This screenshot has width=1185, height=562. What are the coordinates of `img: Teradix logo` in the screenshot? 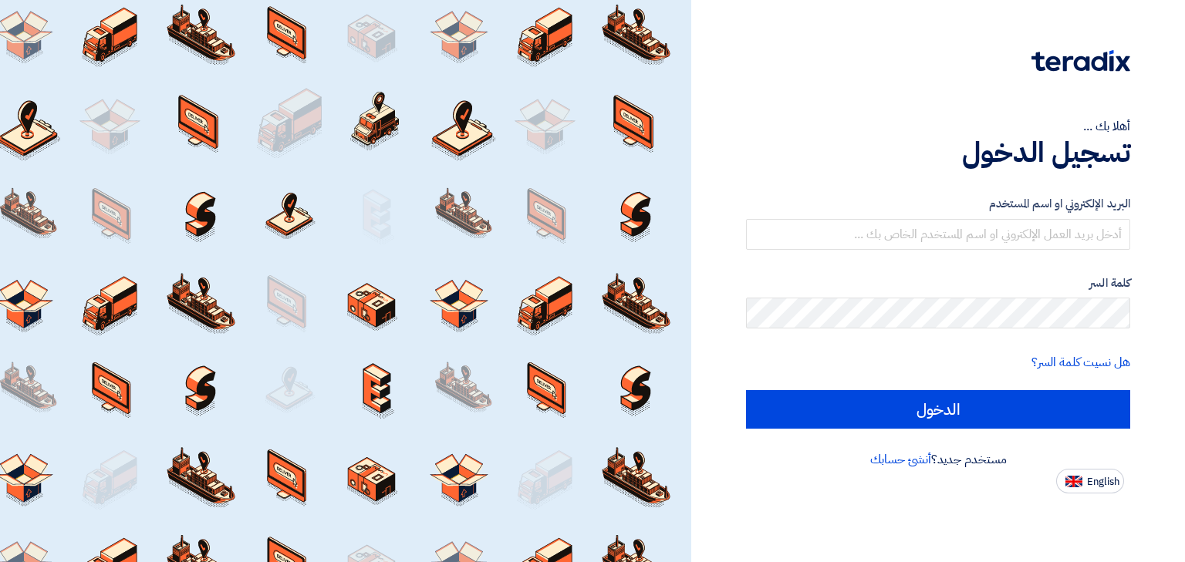 It's located at (1081, 61).